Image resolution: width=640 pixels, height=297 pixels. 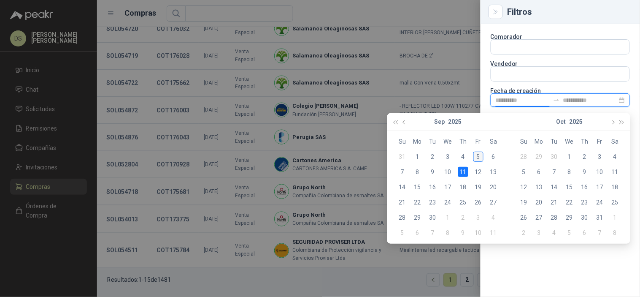 What do you see at coordinates (615, 233) in the screenshot?
I see `td: 2025-11-08` at bounding box center [615, 233].